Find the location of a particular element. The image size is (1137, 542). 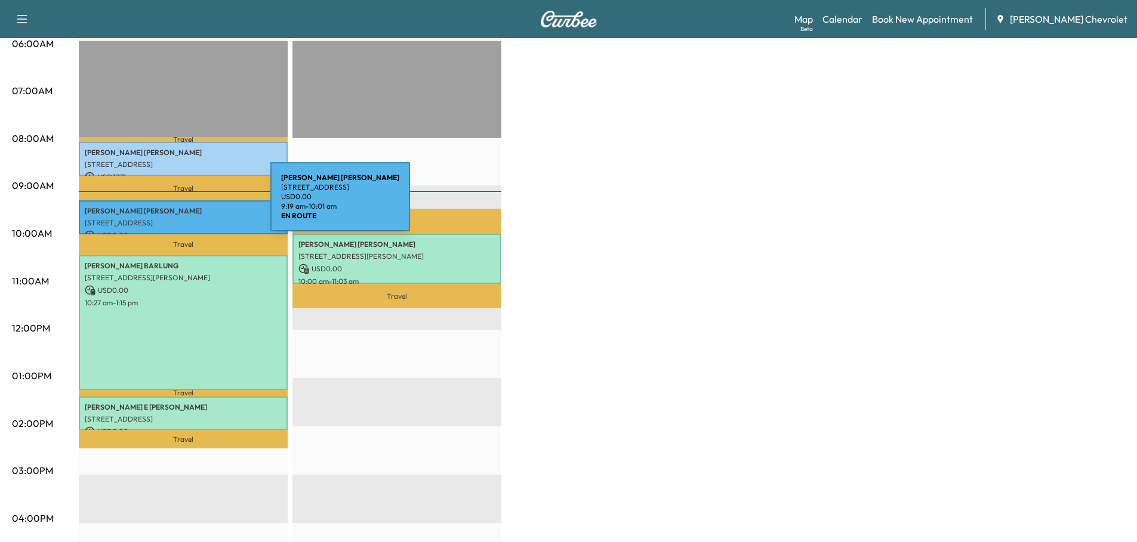

p: 11:00AM is located at coordinates (30, 281).